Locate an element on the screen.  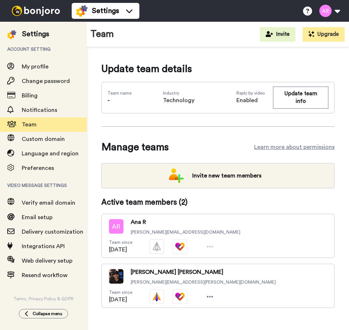
img: a4e58e80-dbcc-4db6-bef5-01f864e8e4fa-1689968633.jpg is located at coordinates (116, 276).